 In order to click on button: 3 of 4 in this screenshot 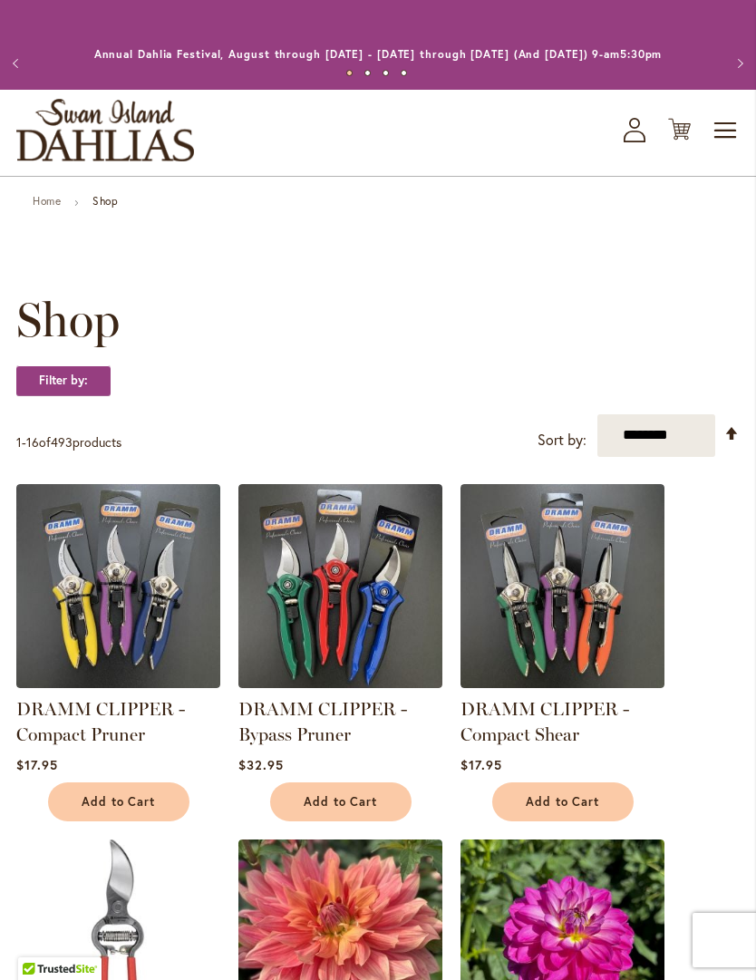, I will do `click(385, 73)`.